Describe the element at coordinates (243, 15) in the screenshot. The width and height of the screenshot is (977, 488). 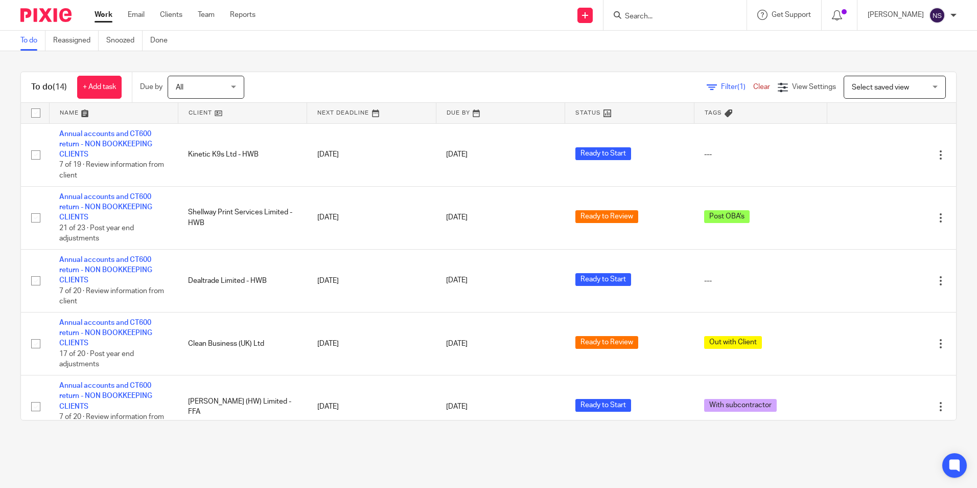
I see `a: Reports` at that location.